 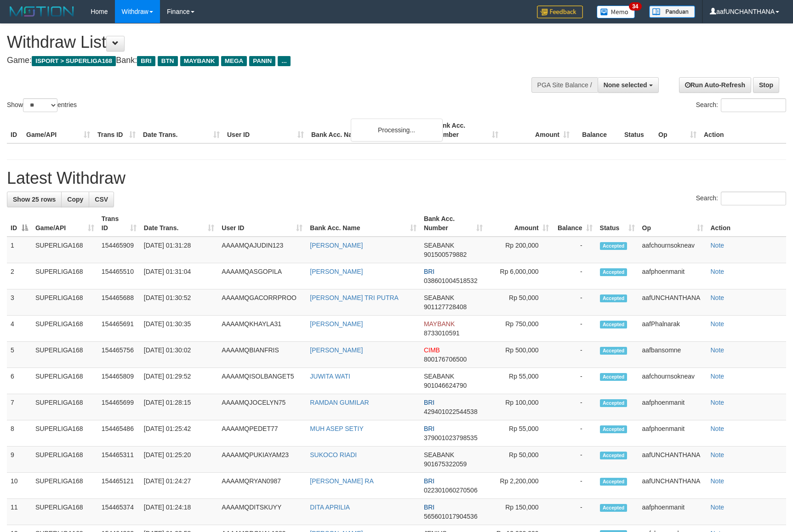 What do you see at coordinates (262, 433) in the screenshot?
I see `td: AAAAMQPEDET77` at bounding box center [262, 433].